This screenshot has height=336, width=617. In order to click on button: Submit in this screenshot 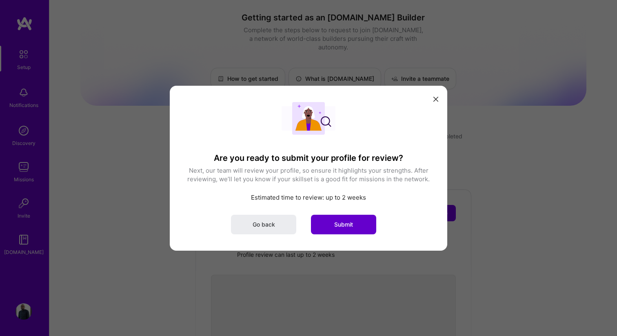, I will do `click(344, 224)`.